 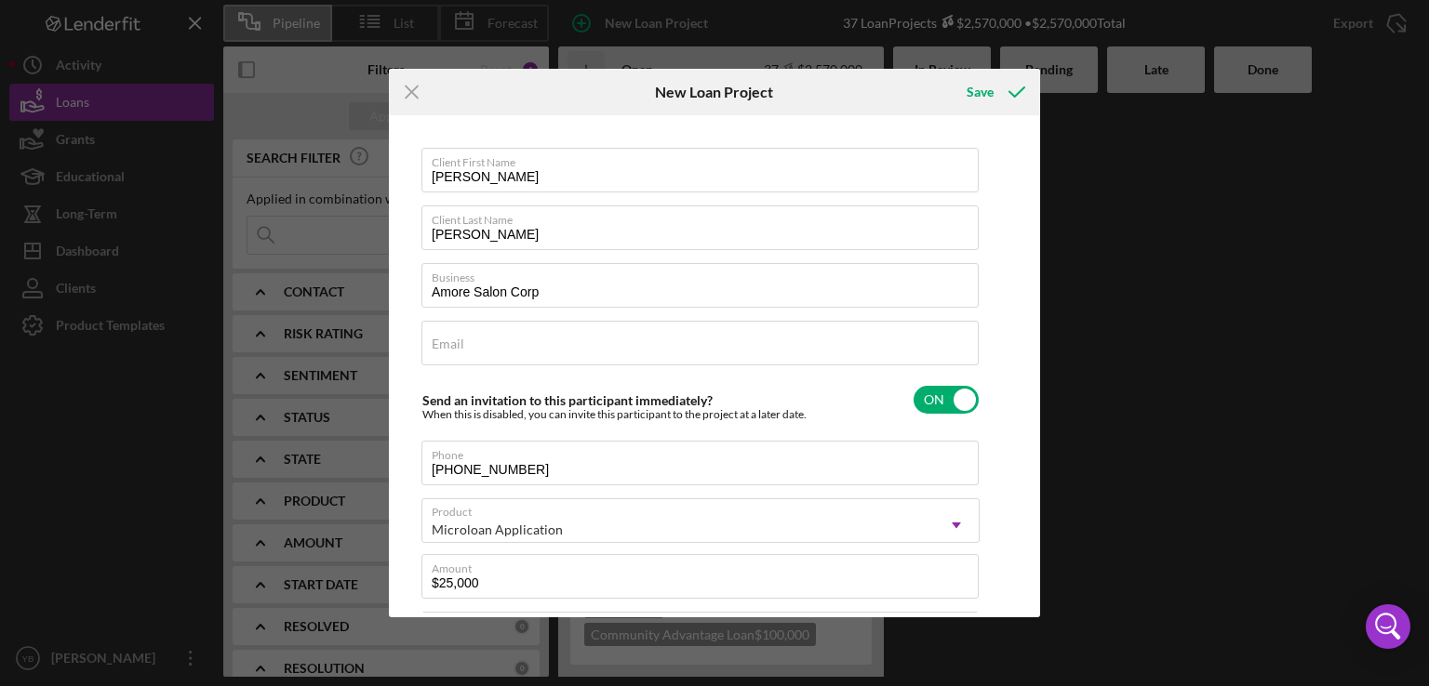 What do you see at coordinates (705, 565) in the screenshot?
I see `label: Amount` at bounding box center [705, 565].